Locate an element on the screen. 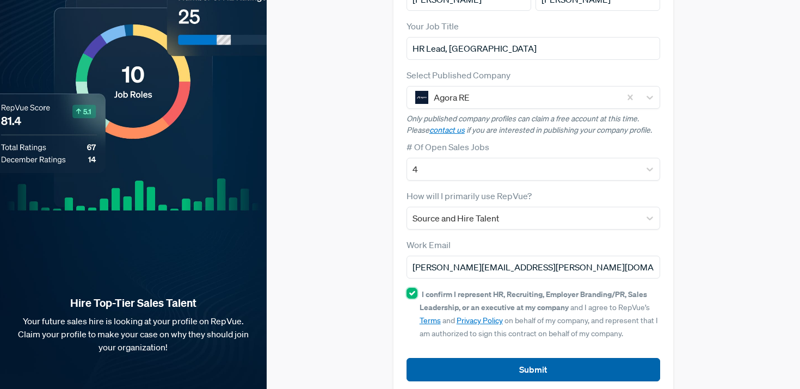  strong: Hire Top-Tier Sales Talent is located at coordinates (133, 303).